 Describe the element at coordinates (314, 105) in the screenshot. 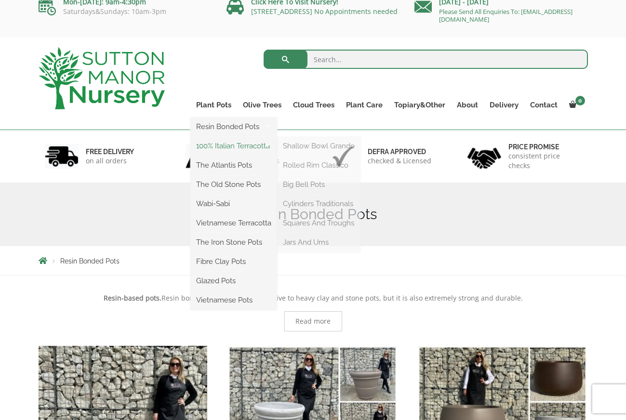

I see `a: Cloud Trees` at that location.